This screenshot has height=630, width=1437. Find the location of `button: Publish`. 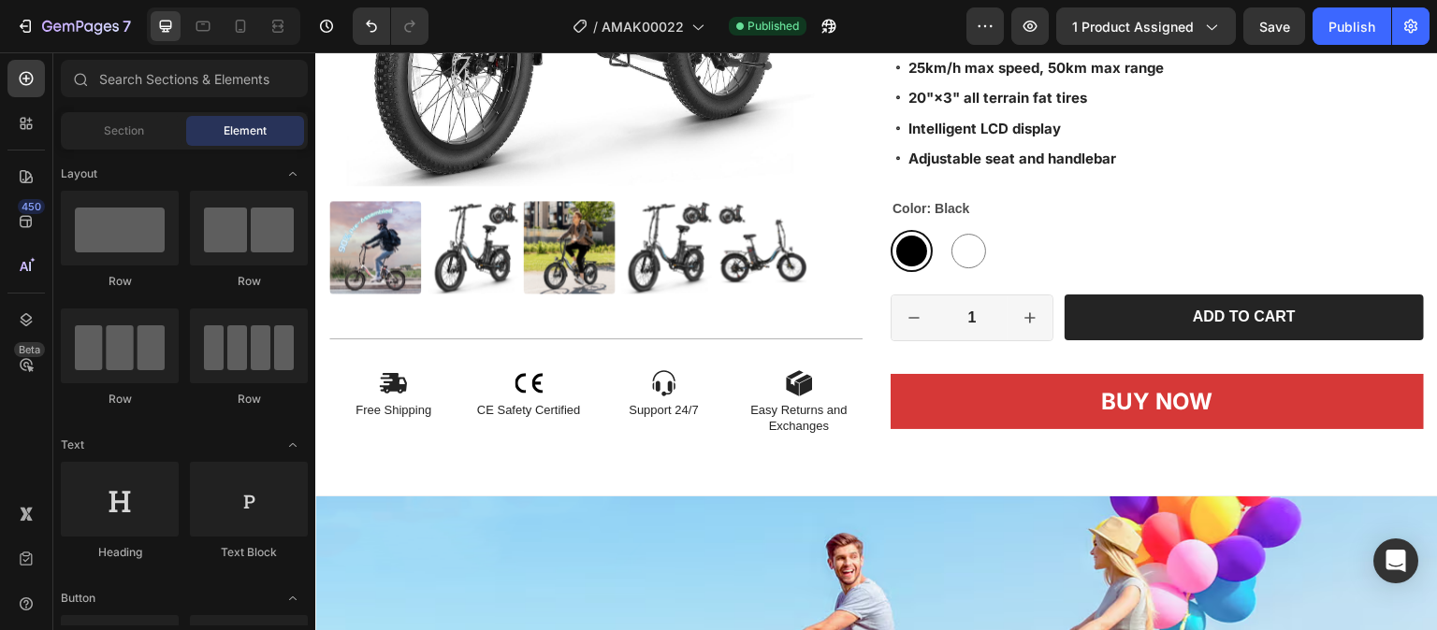

button: Publish is located at coordinates (1352, 26).